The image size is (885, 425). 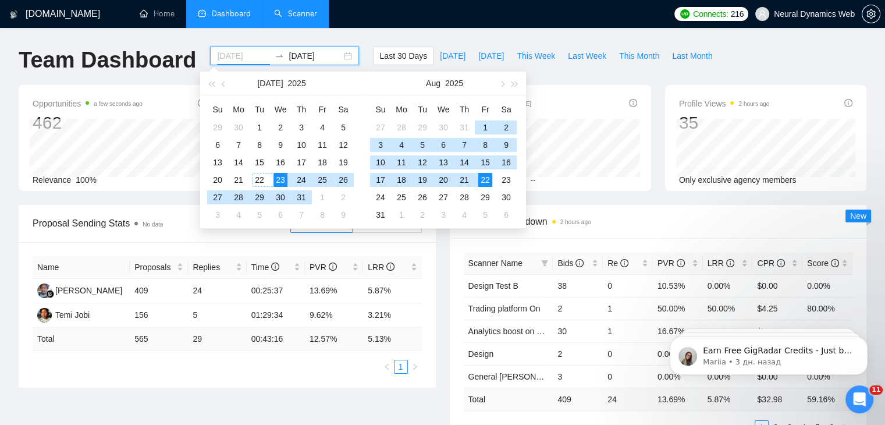 What do you see at coordinates (464, 109) in the screenshot?
I see `th: Th` at bounding box center [464, 109].